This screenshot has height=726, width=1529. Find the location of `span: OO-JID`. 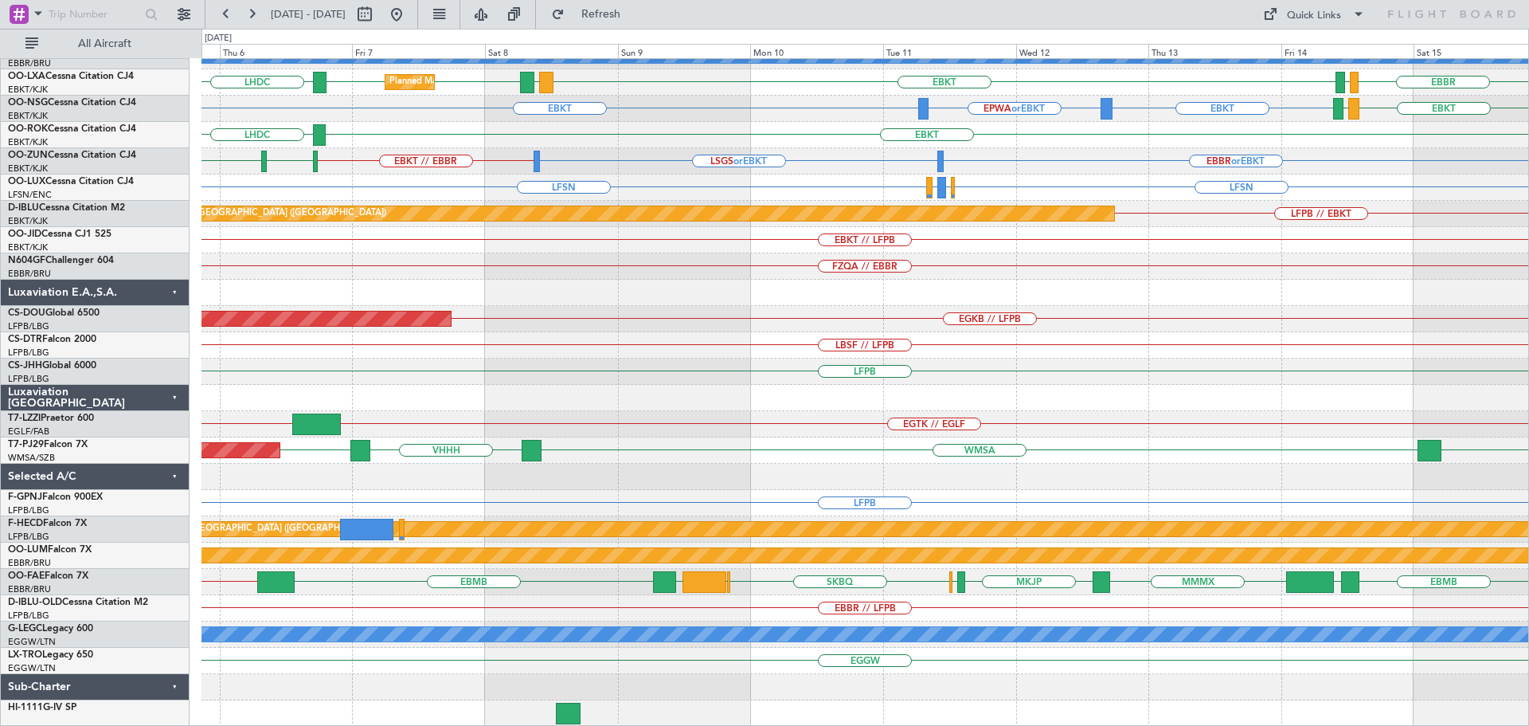

span: OO-JID is located at coordinates (25, 234).